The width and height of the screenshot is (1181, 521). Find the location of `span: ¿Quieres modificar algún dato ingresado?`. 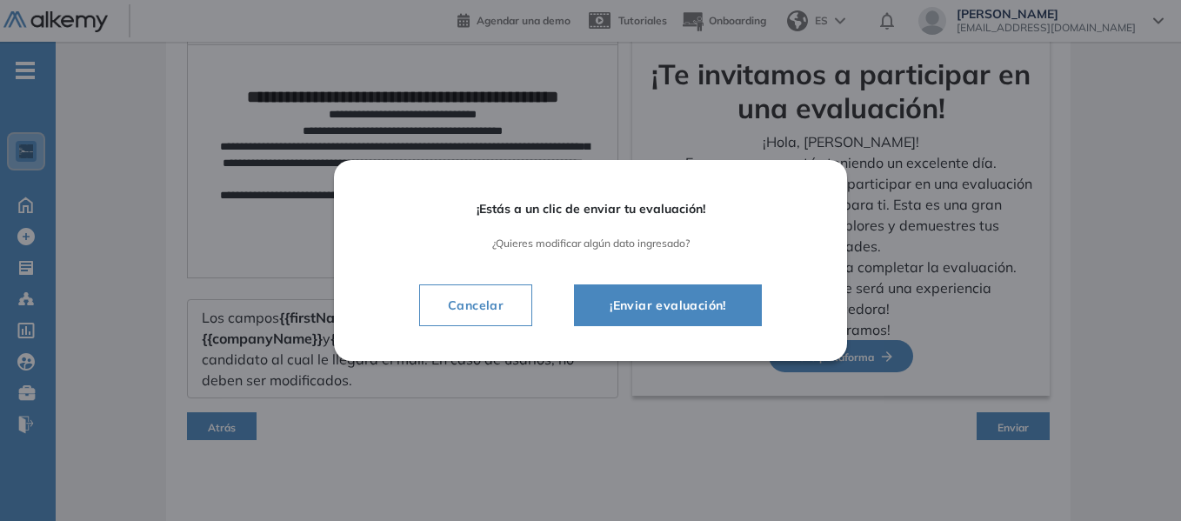

span: ¿Quieres modificar algún dato ingresado? is located at coordinates (591, 244).